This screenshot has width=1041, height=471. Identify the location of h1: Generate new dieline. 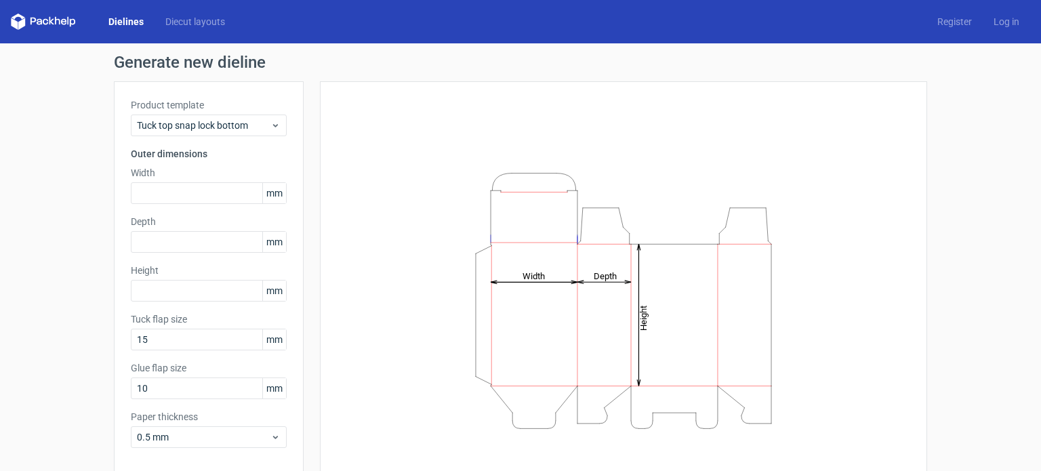
(520, 62).